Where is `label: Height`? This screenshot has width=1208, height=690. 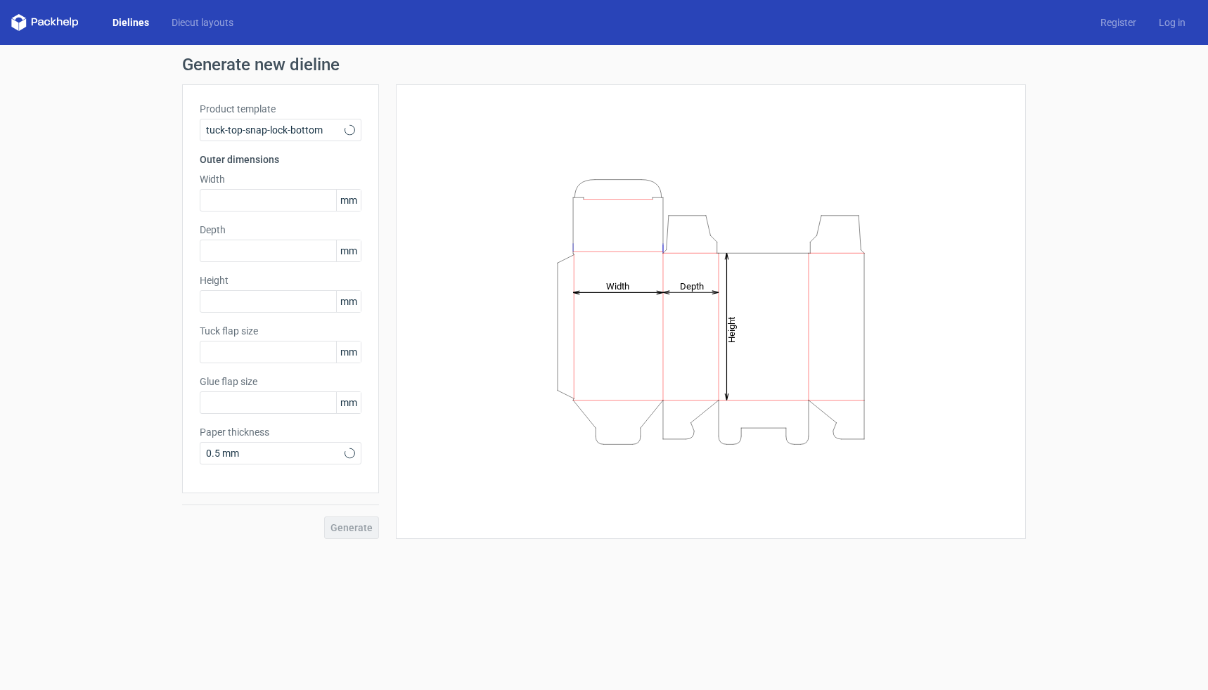
label: Height is located at coordinates (281, 281).